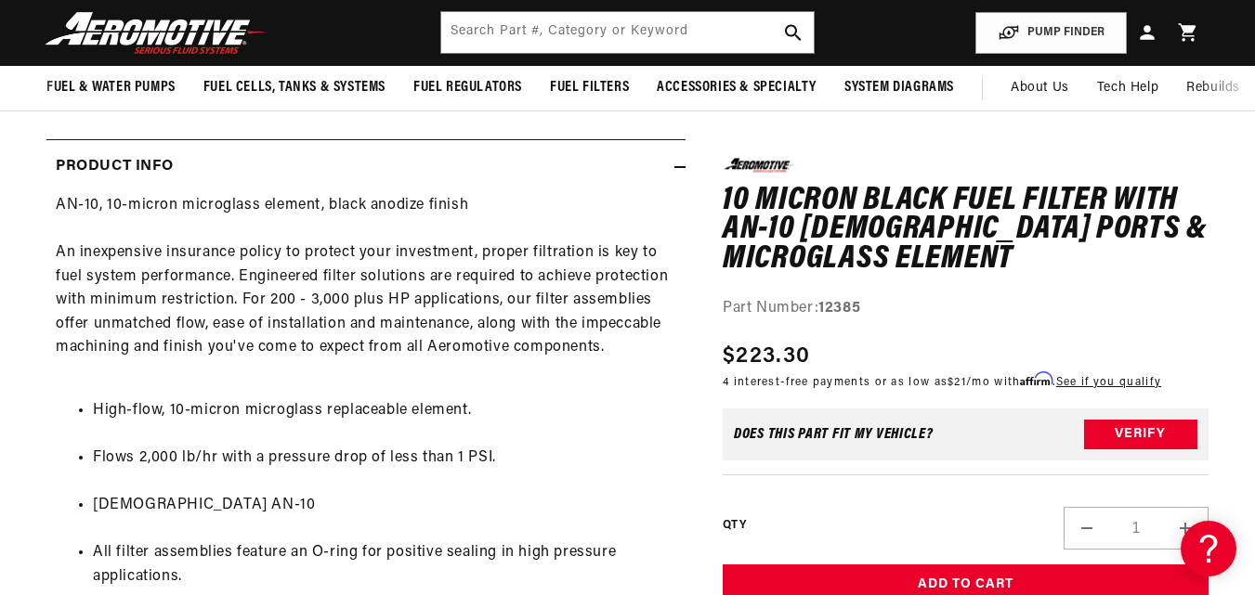  Describe the element at coordinates (1108, 382) in the screenshot. I see `a: See if you qualify - Learn more about Affirm Financing (opens in modal)` at that location.